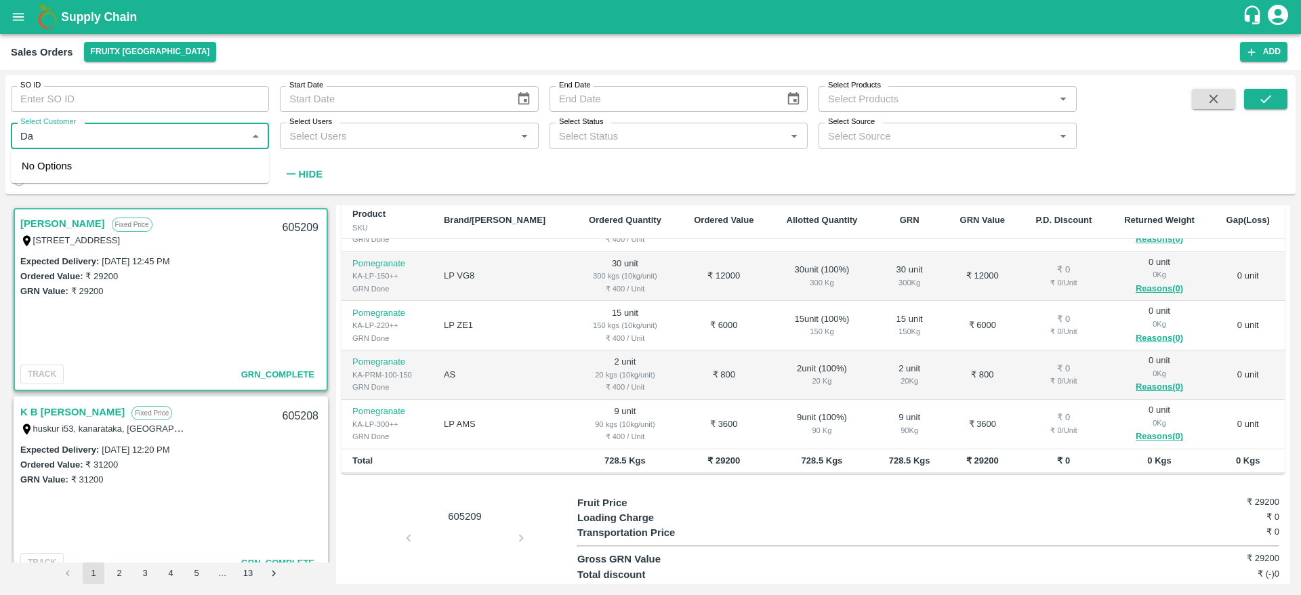 This screenshot has width=1301, height=595. What do you see at coordinates (502, 325) in the screenshot?
I see `td: LP ZE1` at bounding box center [502, 325].